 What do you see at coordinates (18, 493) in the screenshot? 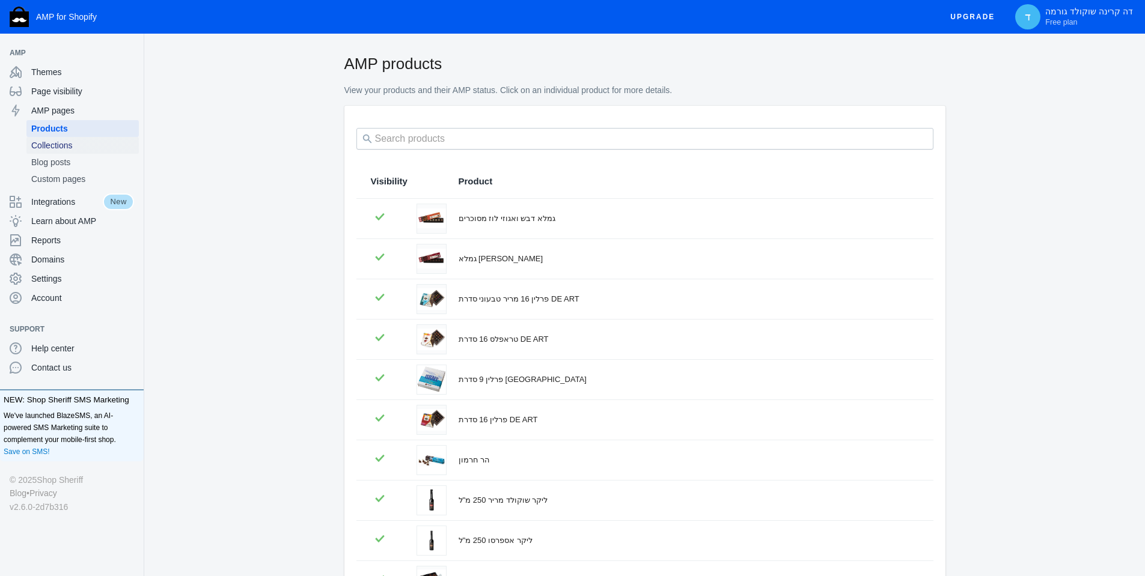
I see `a: Blog` at bounding box center [18, 493].